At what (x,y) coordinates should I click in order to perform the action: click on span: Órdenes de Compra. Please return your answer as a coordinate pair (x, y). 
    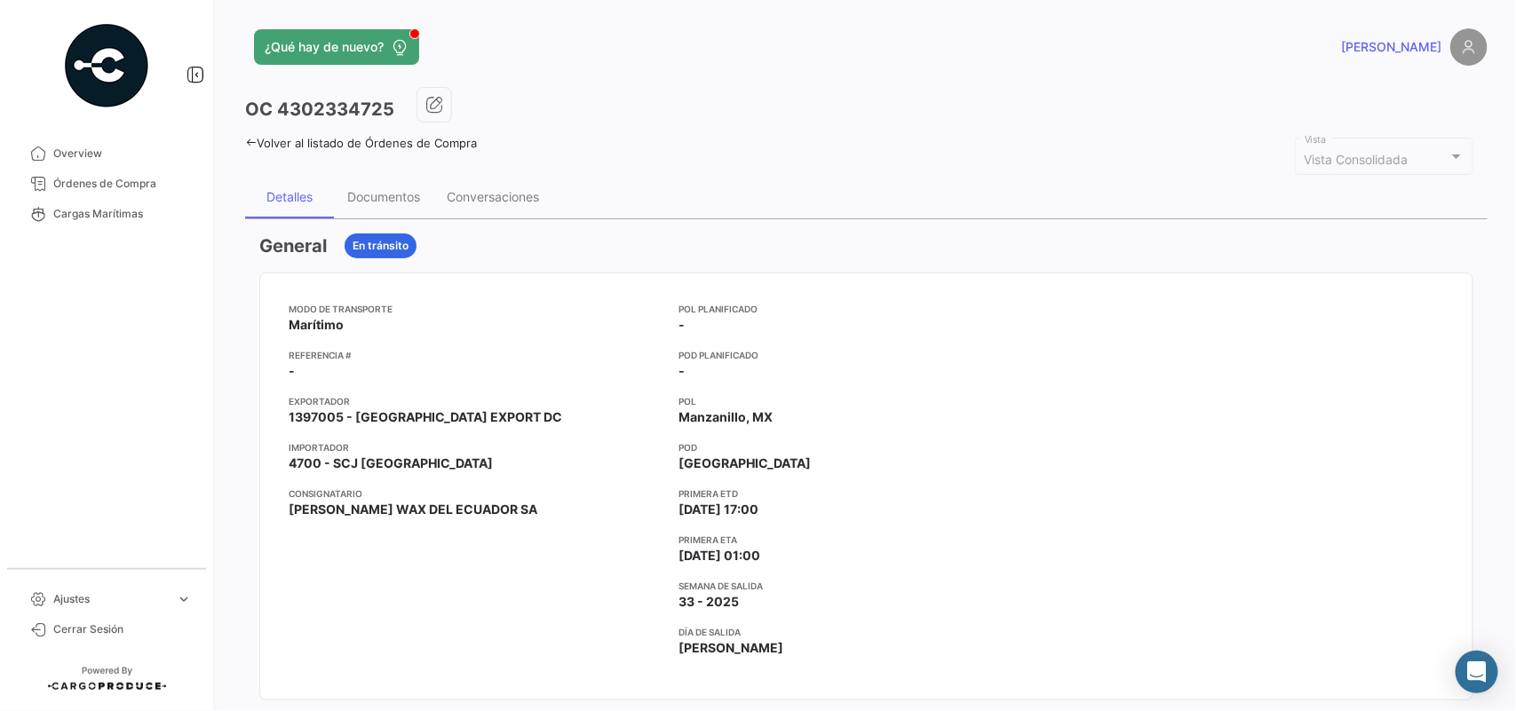
    Looking at the image, I should click on (123, 184).